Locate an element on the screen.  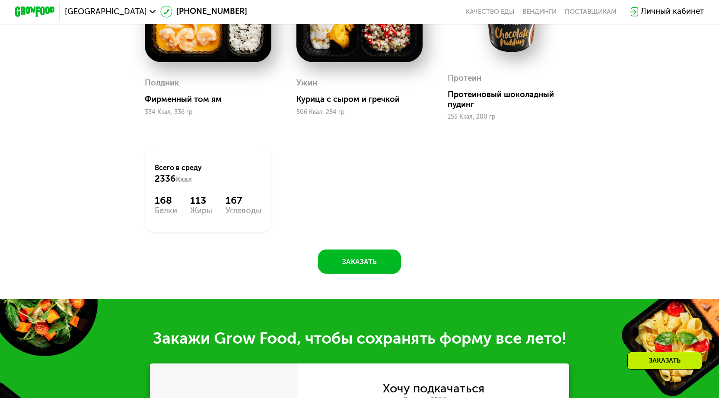
div: Личный кабинет is located at coordinates (672, 12).